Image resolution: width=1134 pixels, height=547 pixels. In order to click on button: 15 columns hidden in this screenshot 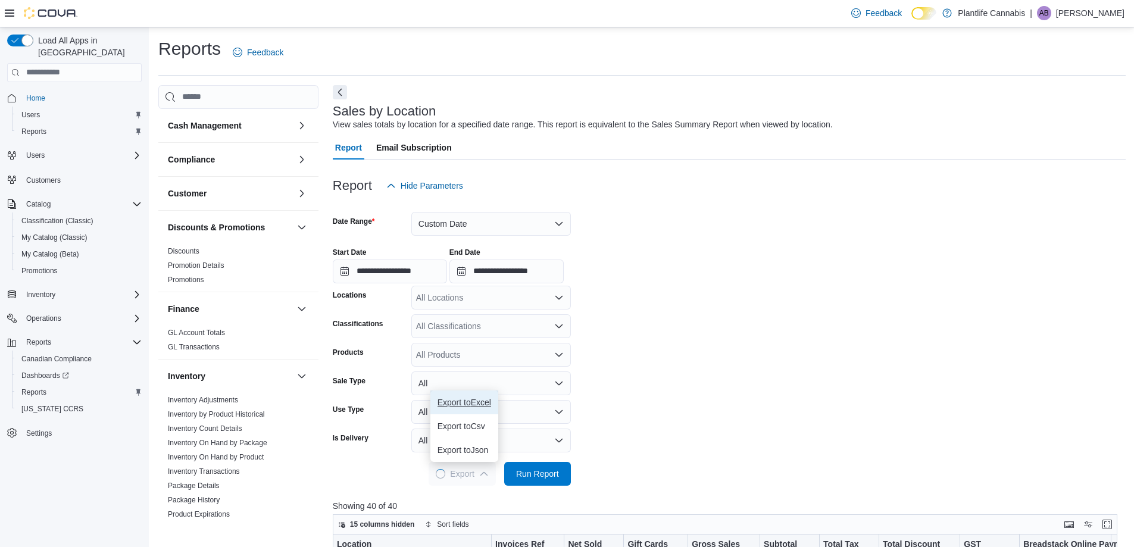, I will do `click(376, 524)`.